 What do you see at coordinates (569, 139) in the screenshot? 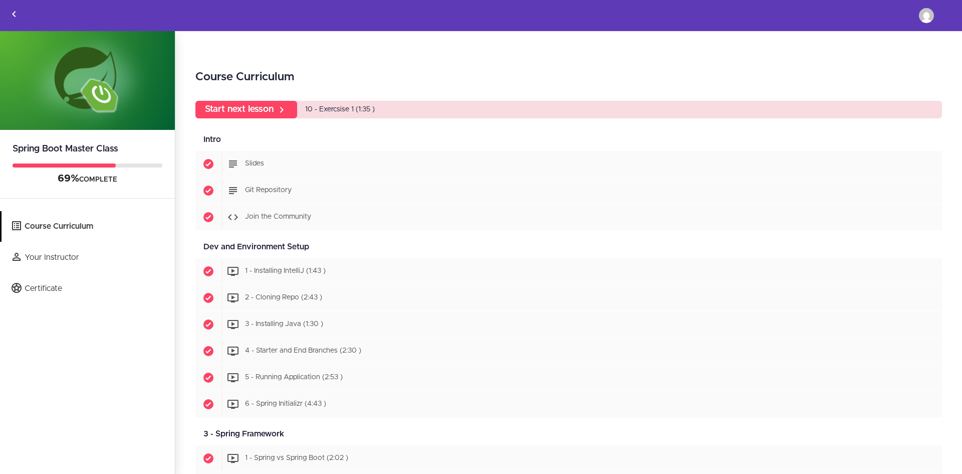
I see `div: Intro` at bounding box center [569, 139].